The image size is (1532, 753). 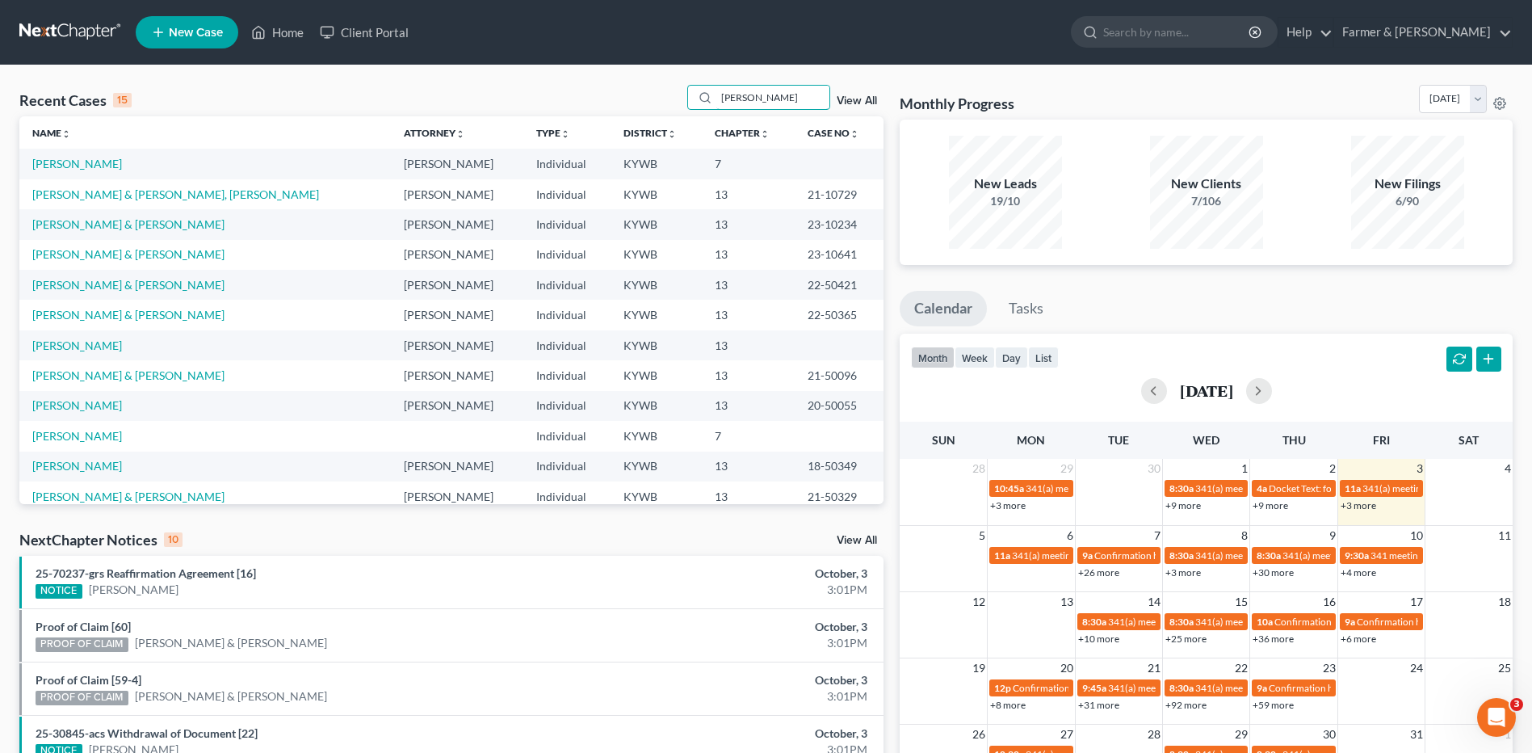 I want to click on h3: Monthly Progress, so click(x=957, y=103).